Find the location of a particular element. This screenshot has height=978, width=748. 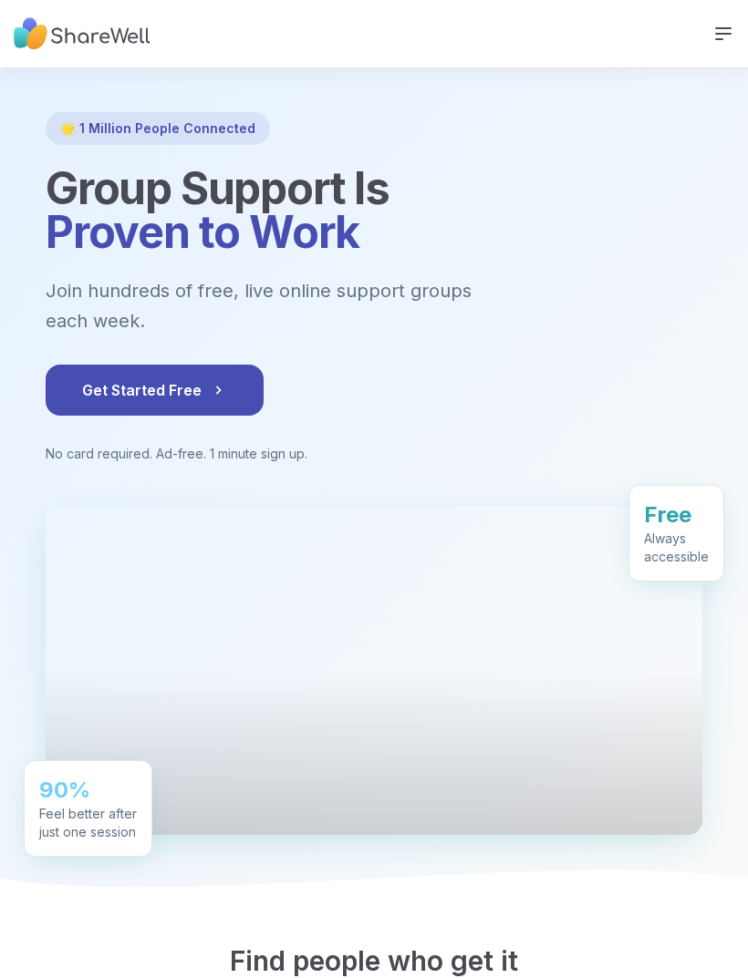

div: Always accessible is located at coordinates (676, 548).